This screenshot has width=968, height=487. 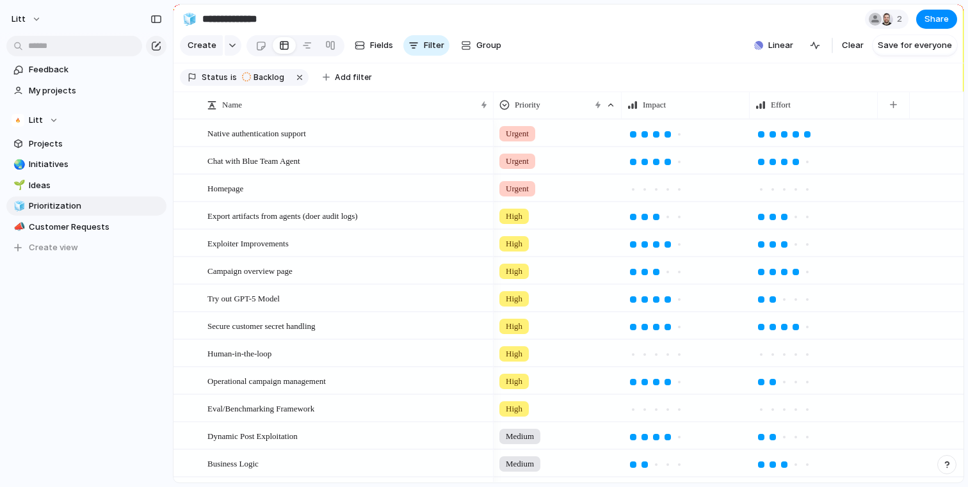 What do you see at coordinates (269, 77) in the screenshot?
I see `span: Backlog` at bounding box center [269, 77].